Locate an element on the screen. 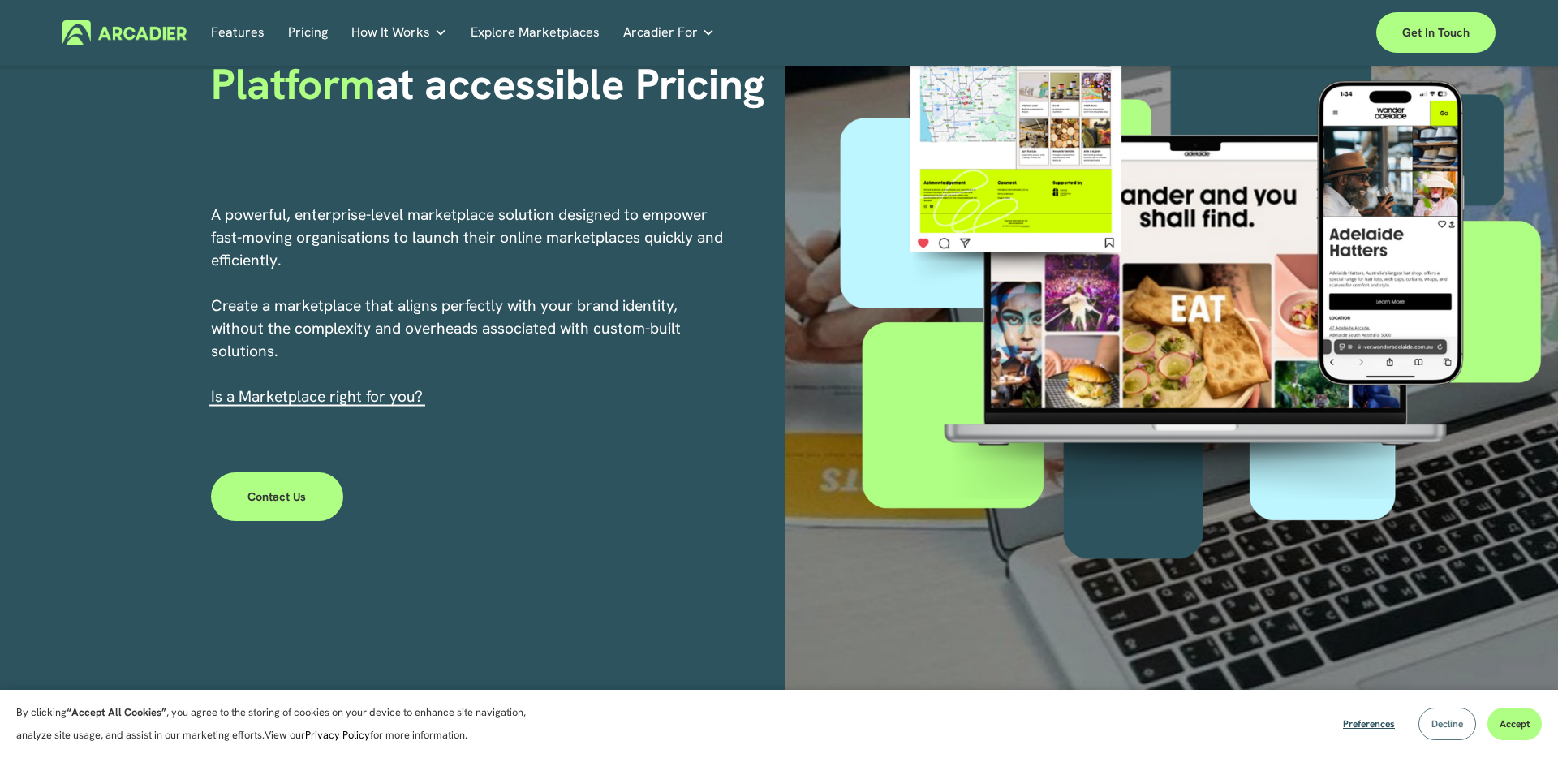 This screenshot has width=1558, height=758. div: Widget chat is located at coordinates (1518, 719).